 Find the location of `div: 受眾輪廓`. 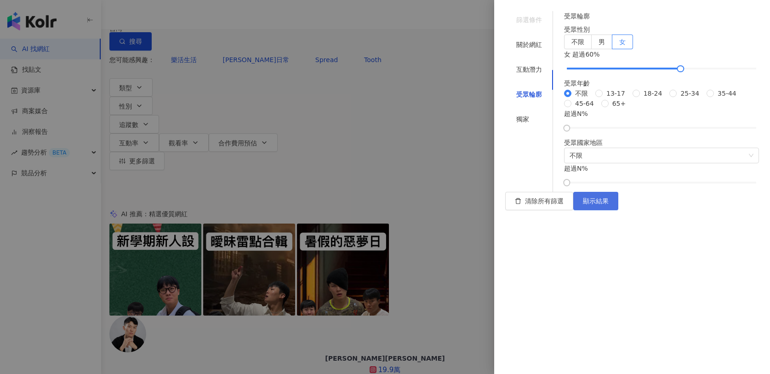

div: 受眾輪廓 is located at coordinates (529, 94).